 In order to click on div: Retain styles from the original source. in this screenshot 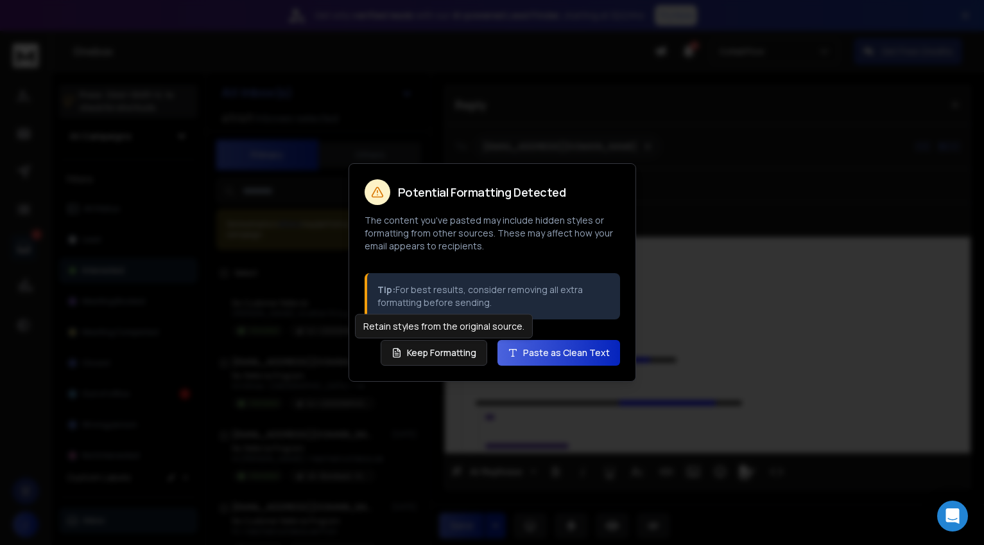, I will do `click(444, 326)`.